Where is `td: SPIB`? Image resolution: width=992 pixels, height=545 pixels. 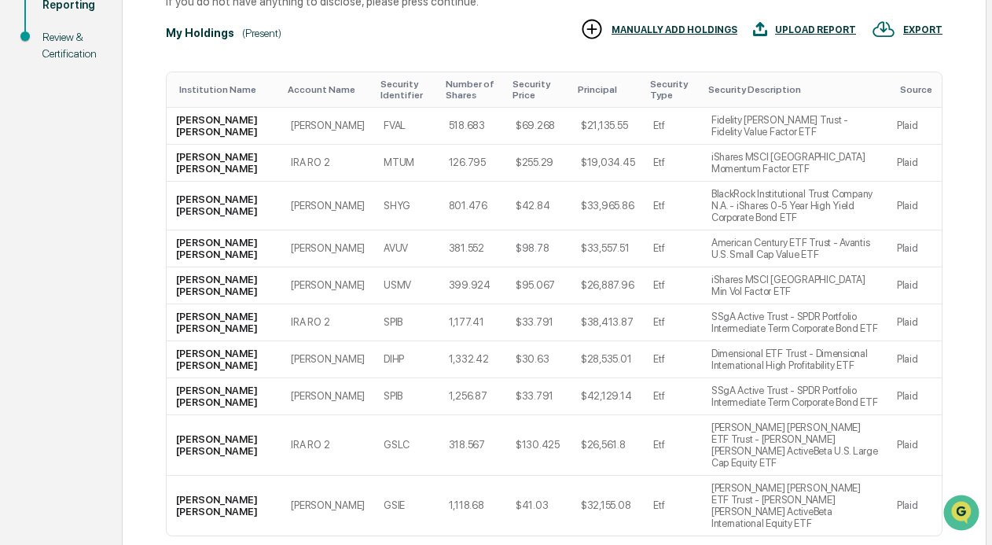
td: SPIB is located at coordinates (407, 396).